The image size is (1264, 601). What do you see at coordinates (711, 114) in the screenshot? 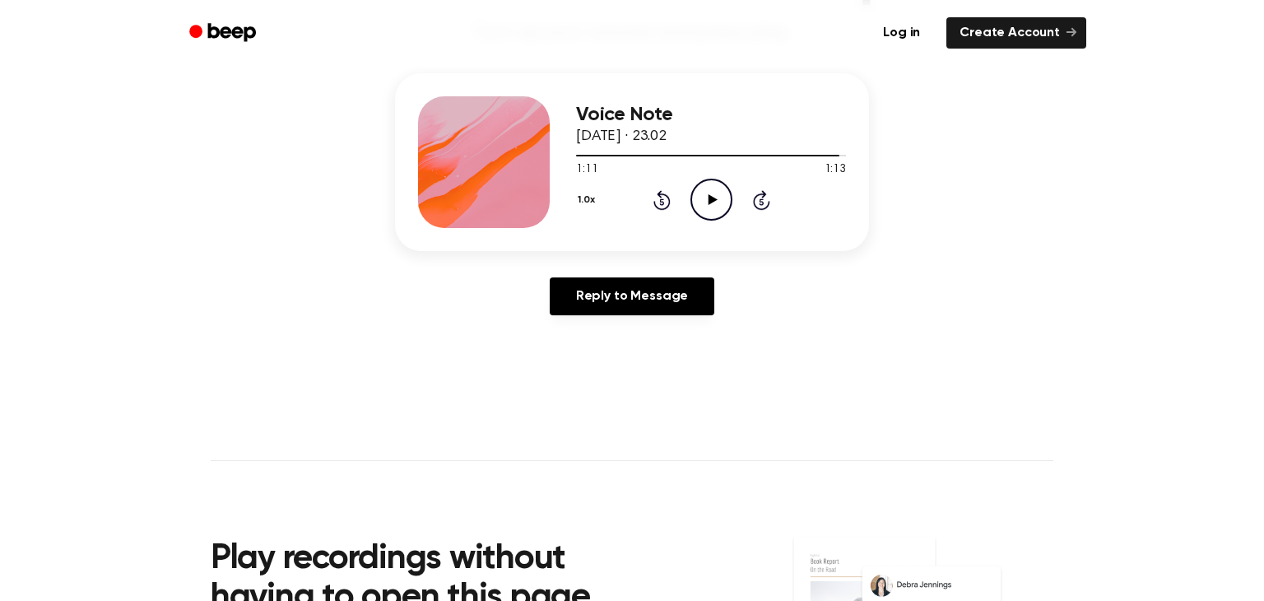
I see `h3: Voice Note` at bounding box center [711, 114].